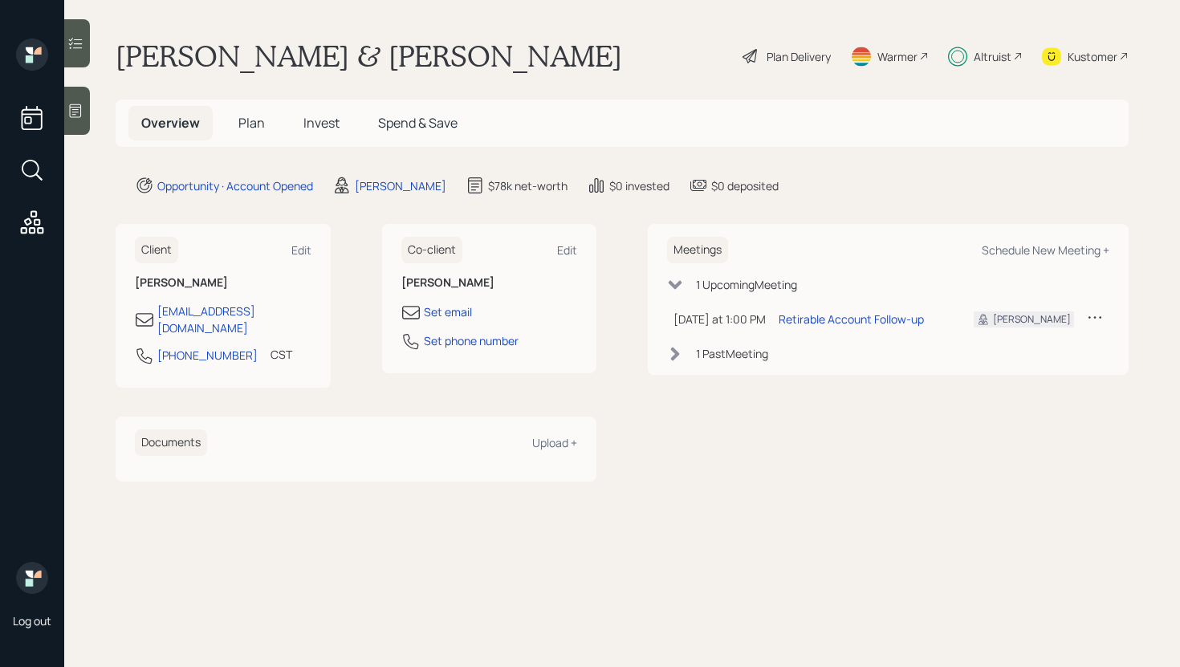 Image resolution: width=1180 pixels, height=667 pixels. I want to click on h6: Client, so click(157, 250).